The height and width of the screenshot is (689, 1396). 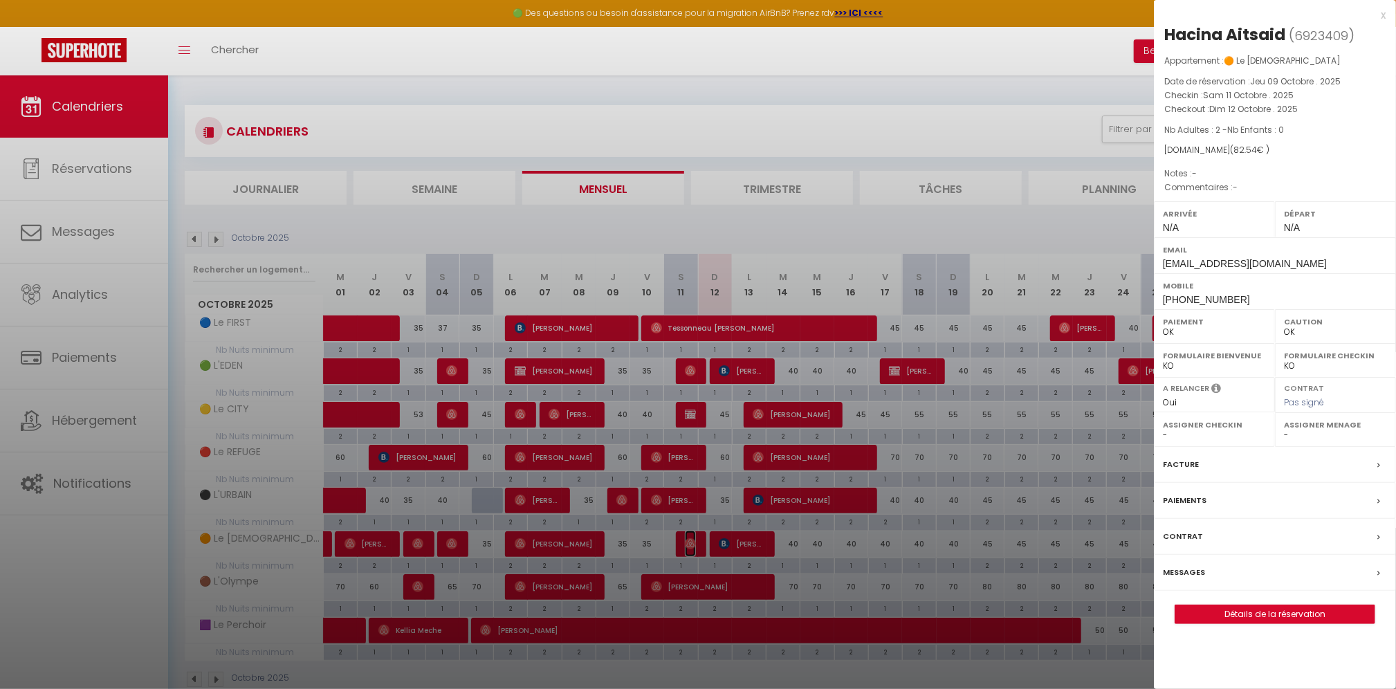 I want to click on p: Notes :, so click(x=1275, y=174).